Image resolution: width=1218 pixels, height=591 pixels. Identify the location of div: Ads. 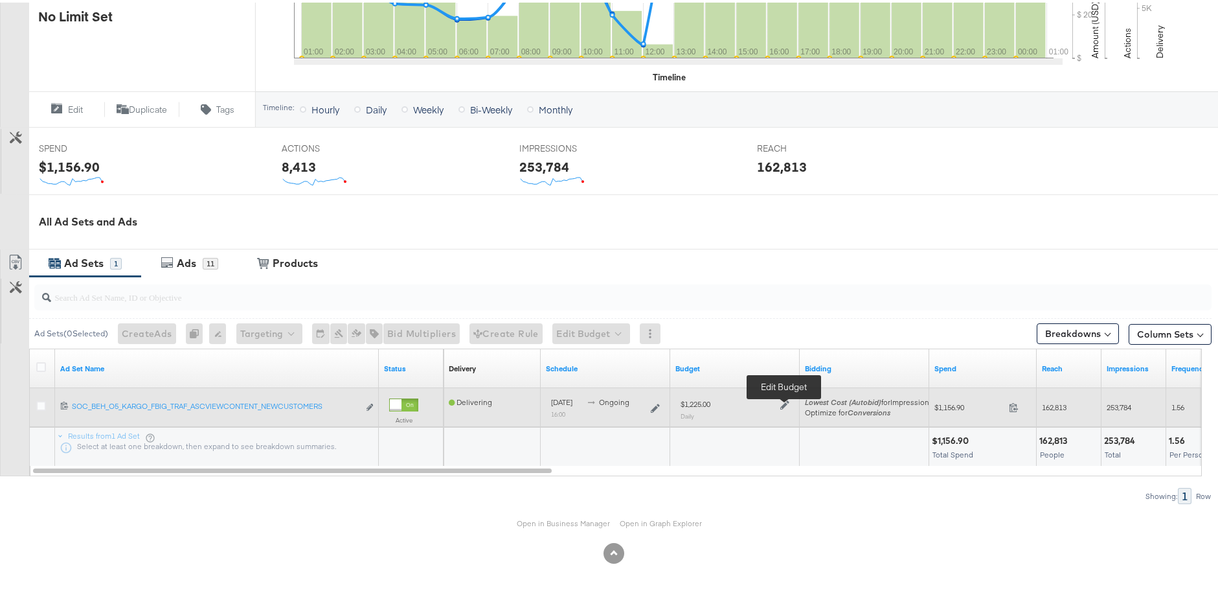
(187, 260).